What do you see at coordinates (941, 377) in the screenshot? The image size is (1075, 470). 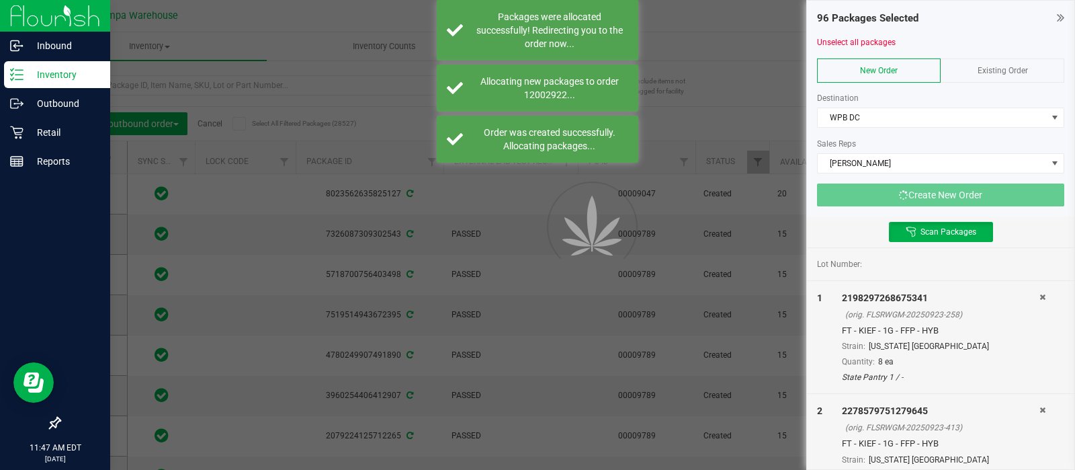 I see `div: State Pantry 1 / -` at bounding box center [941, 377].